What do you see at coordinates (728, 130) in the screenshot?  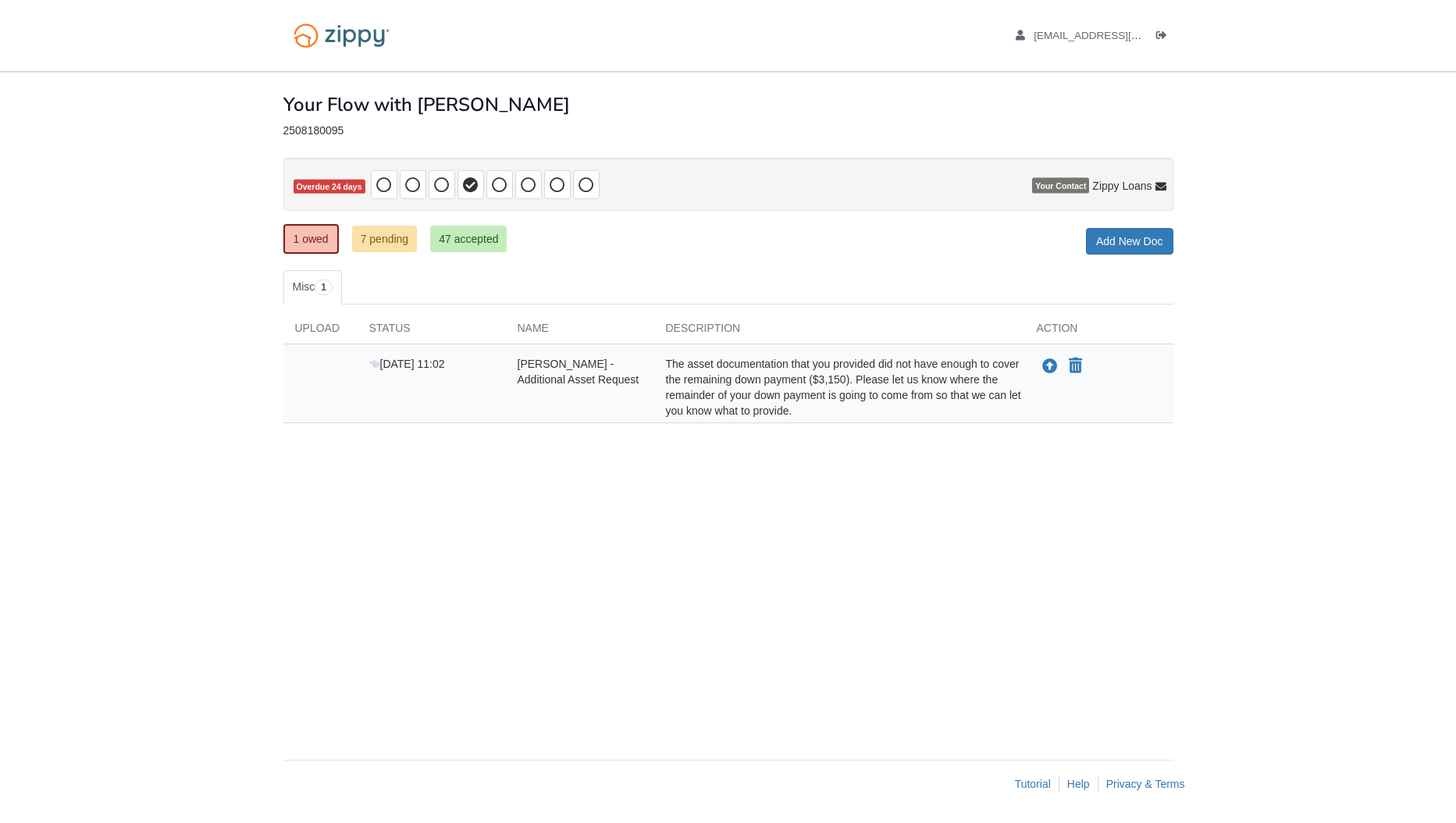 I see `div: 2508180095` at bounding box center [728, 130].